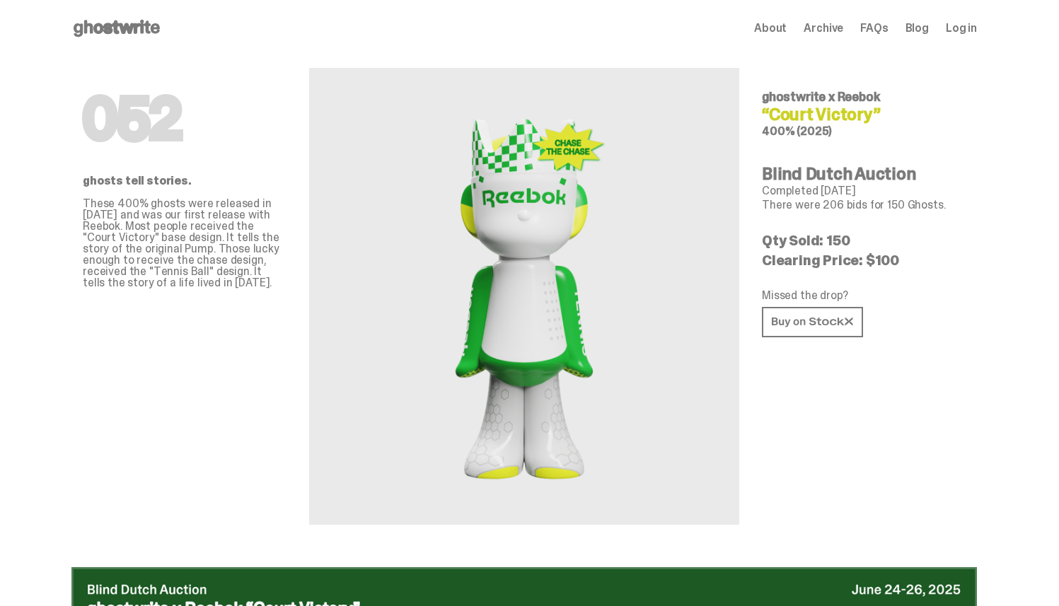 This screenshot has width=1059, height=606. What do you see at coordinates (185, 181) in the screenshot?
I see `p: ghosts tell stories.` at bounding box center [185, 181].